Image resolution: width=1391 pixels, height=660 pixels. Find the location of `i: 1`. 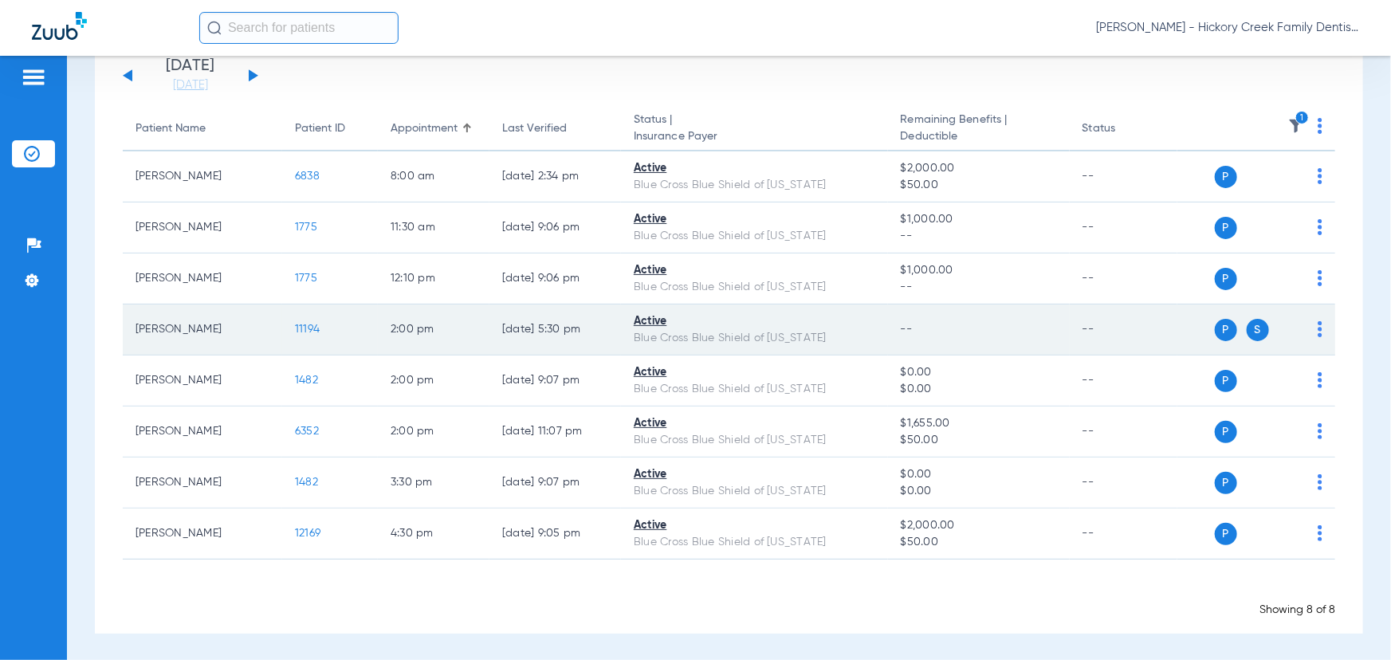

i: 1 is located at coordinates (1302, 118).